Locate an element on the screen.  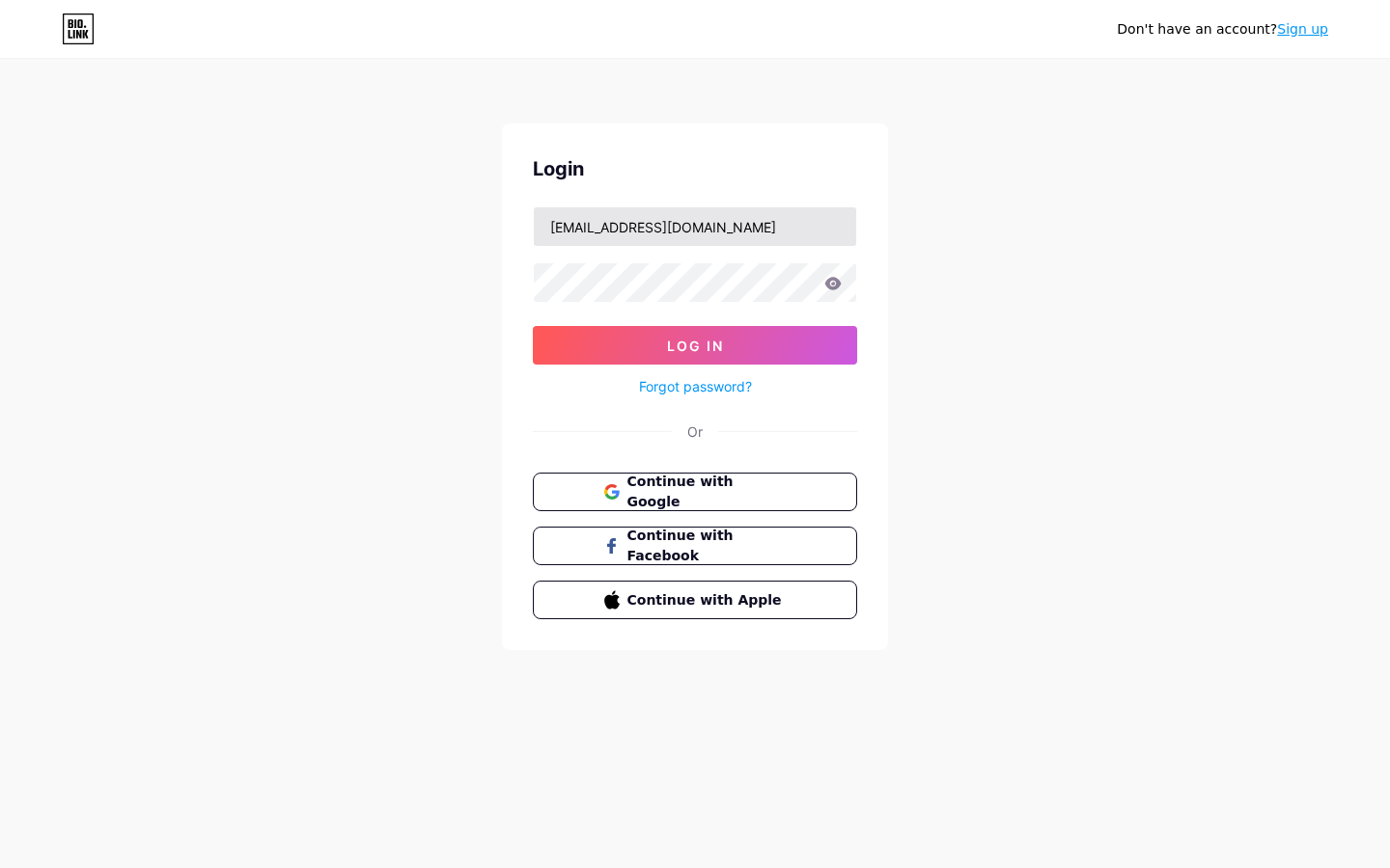
button: Continue with Google is located at coordinates (695, 492).